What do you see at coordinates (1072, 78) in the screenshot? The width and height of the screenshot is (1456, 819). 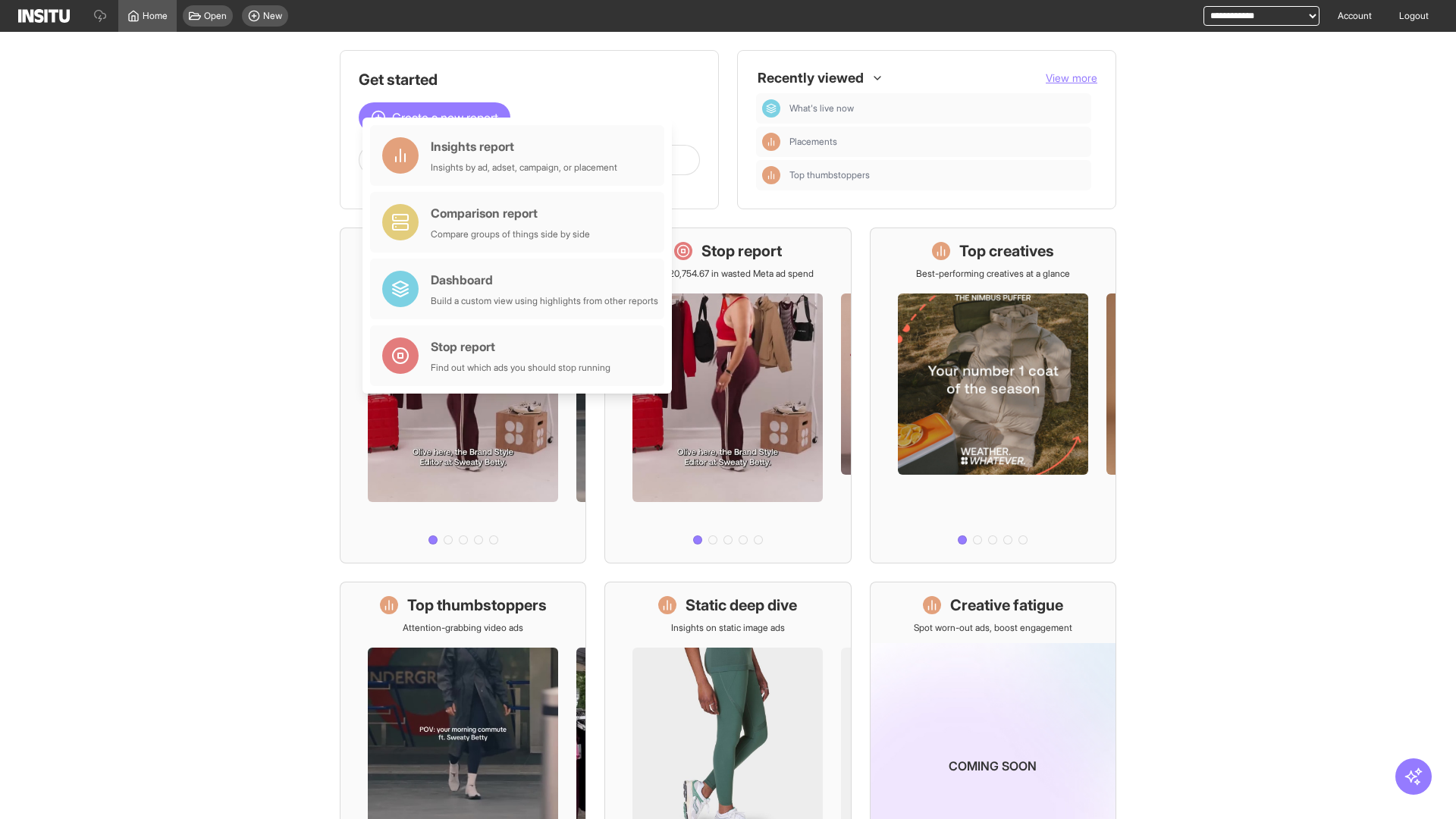 I see `span: View more` at bounding box center [1072, 78].